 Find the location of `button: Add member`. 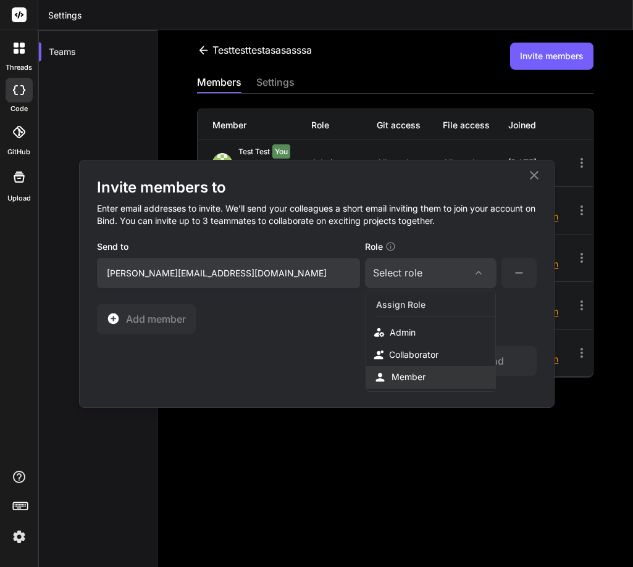

button: Add member is located at coordinates (146, 319).